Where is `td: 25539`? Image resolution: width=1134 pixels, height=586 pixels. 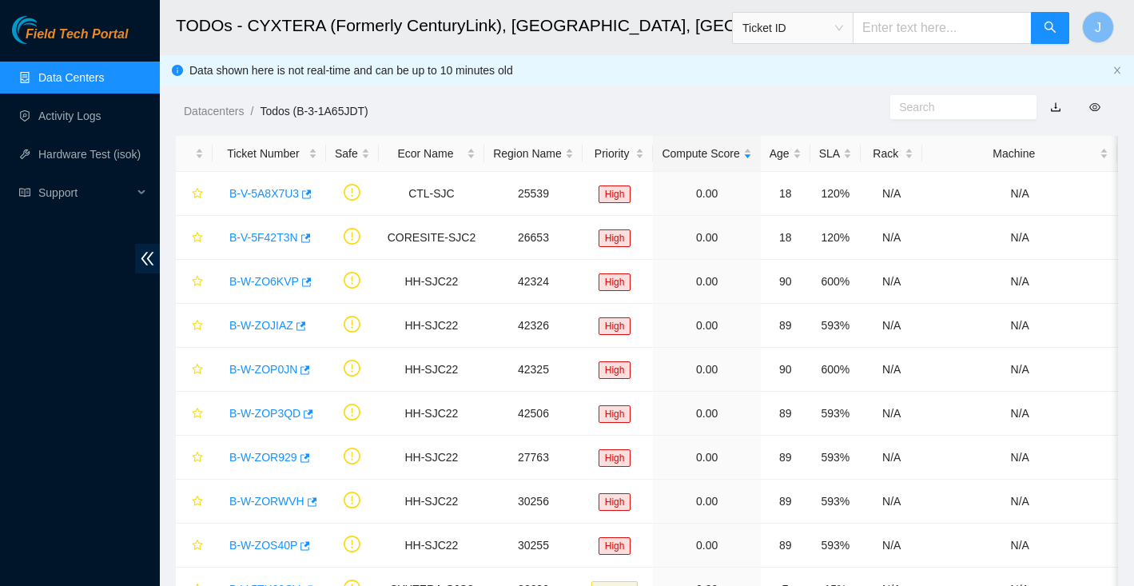
td: 25539 is located at coordinates (533, 193).